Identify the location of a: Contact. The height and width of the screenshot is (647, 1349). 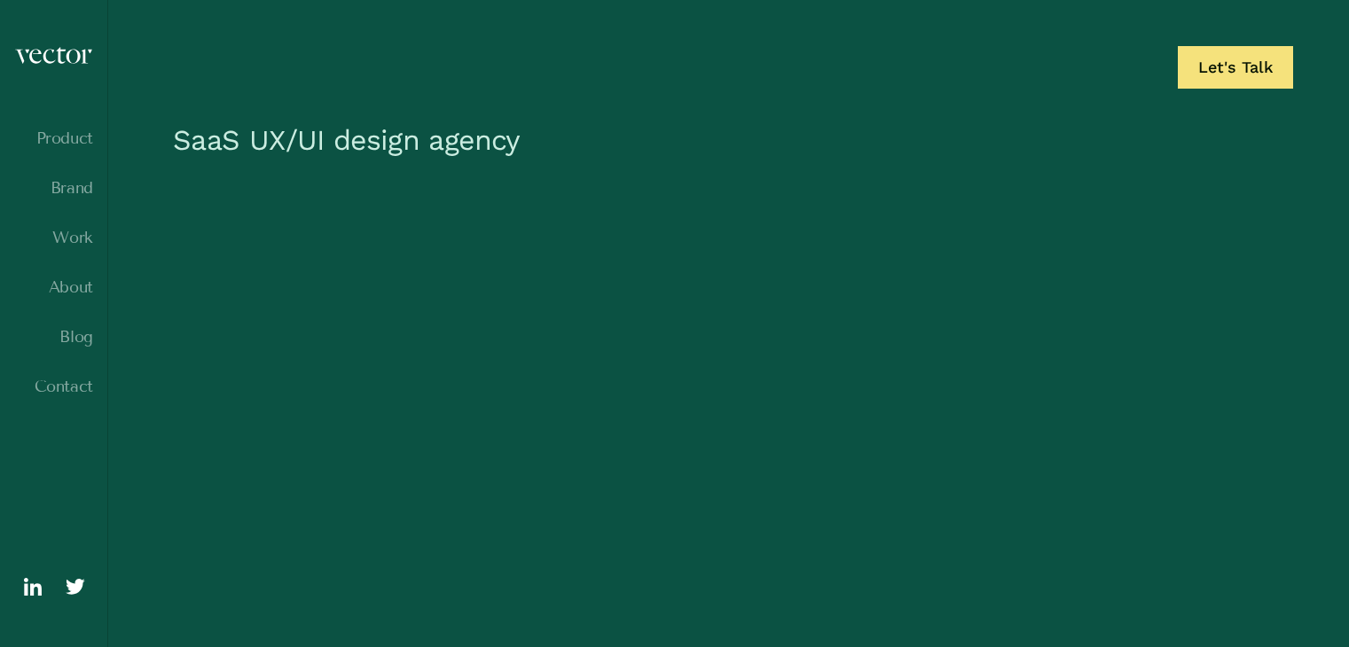
(53, 387).